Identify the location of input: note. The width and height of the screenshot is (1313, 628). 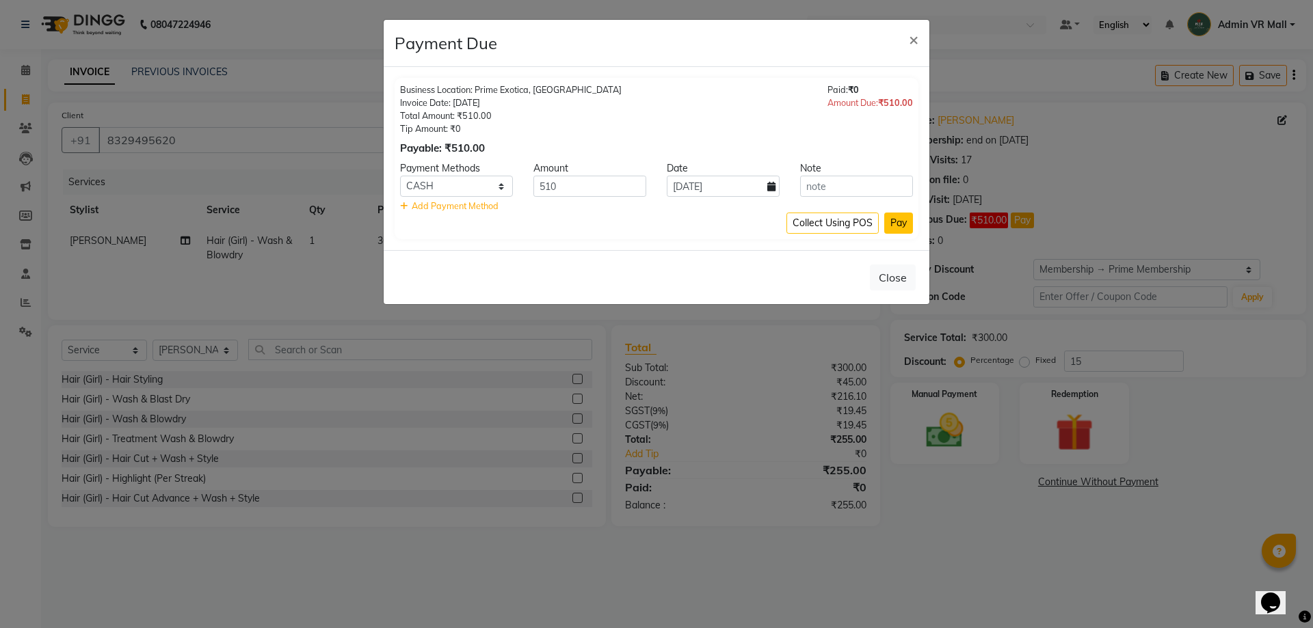
(856, 186).